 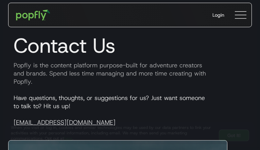 I want to click on a: home, so click(x=33, y=15).